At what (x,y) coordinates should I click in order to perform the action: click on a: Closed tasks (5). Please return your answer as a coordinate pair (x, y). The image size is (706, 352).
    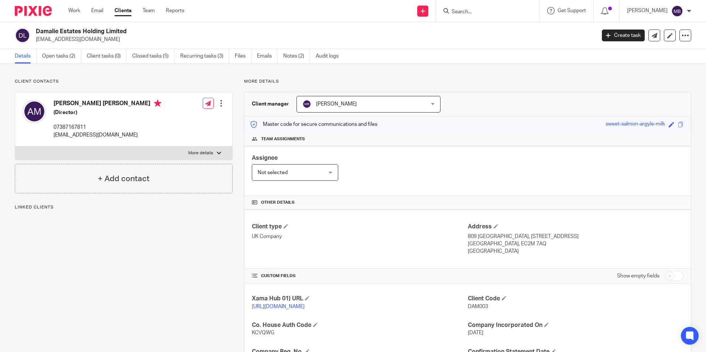
    Looking at the image, I should click on (153, 56).